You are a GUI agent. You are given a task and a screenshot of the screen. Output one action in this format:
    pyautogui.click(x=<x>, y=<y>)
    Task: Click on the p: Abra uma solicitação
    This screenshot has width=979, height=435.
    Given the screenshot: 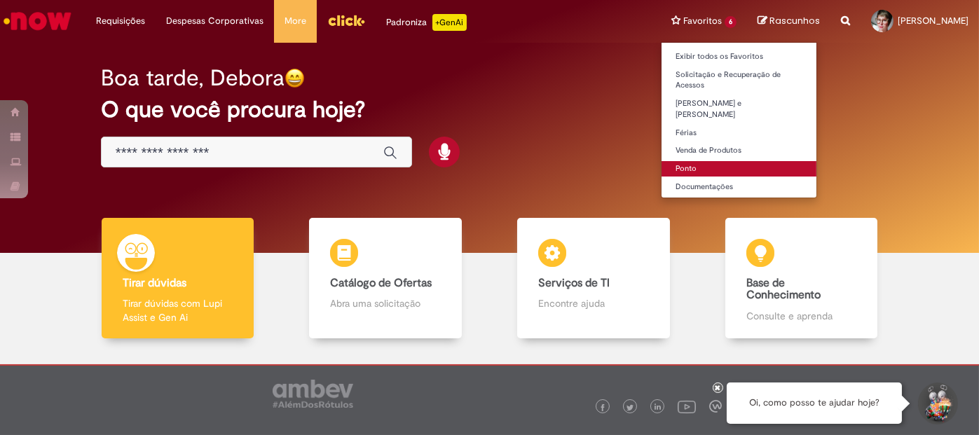 What is the action you would take?
    pyautogui.click(x=385, y=303)
    